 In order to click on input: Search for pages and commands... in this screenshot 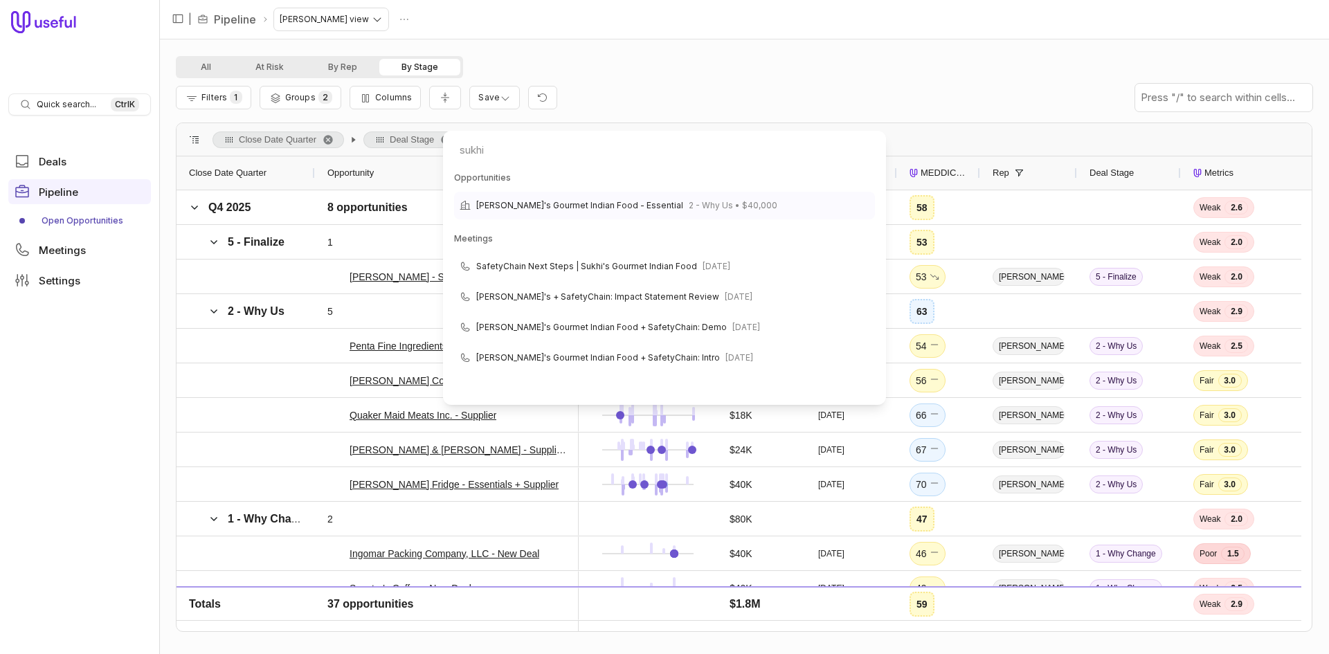, I will do `click(664, 150)`.